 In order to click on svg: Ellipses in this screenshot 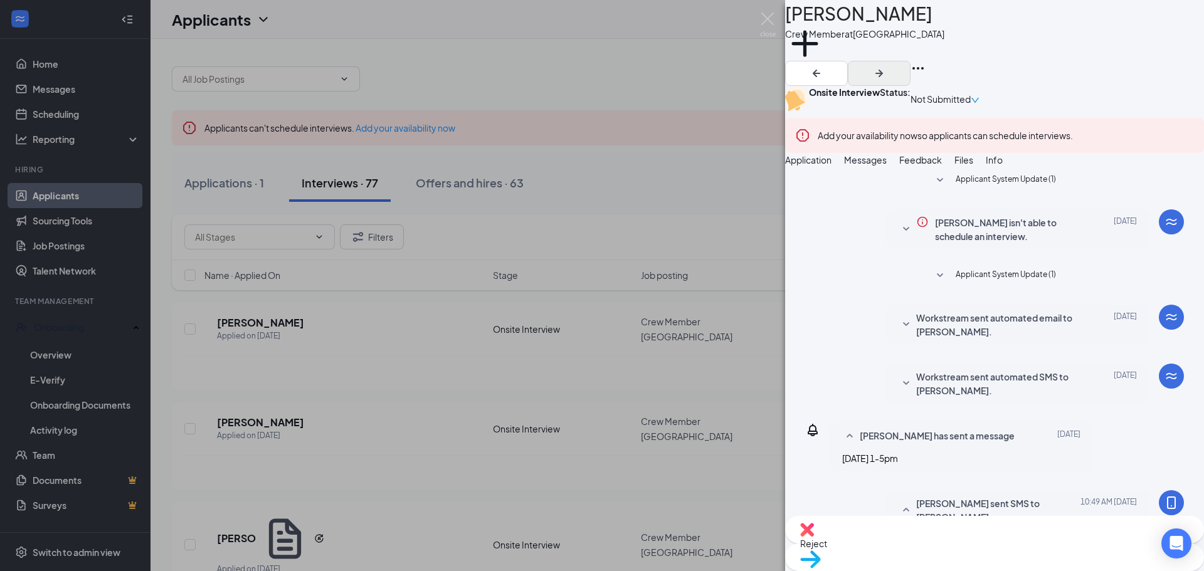, I will do `click(918, 68)`.